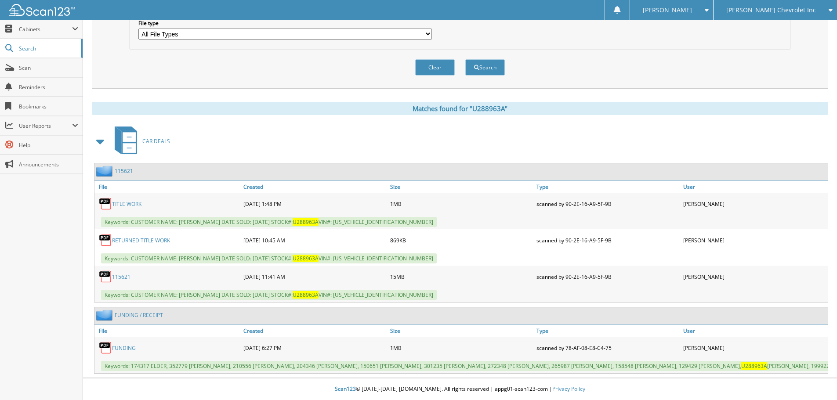 This screenshot has width=837, height=400. What do you see at coordinates (435, 67) in the screenshot?
I see `button: Clear` at bounding box center [435, 67].